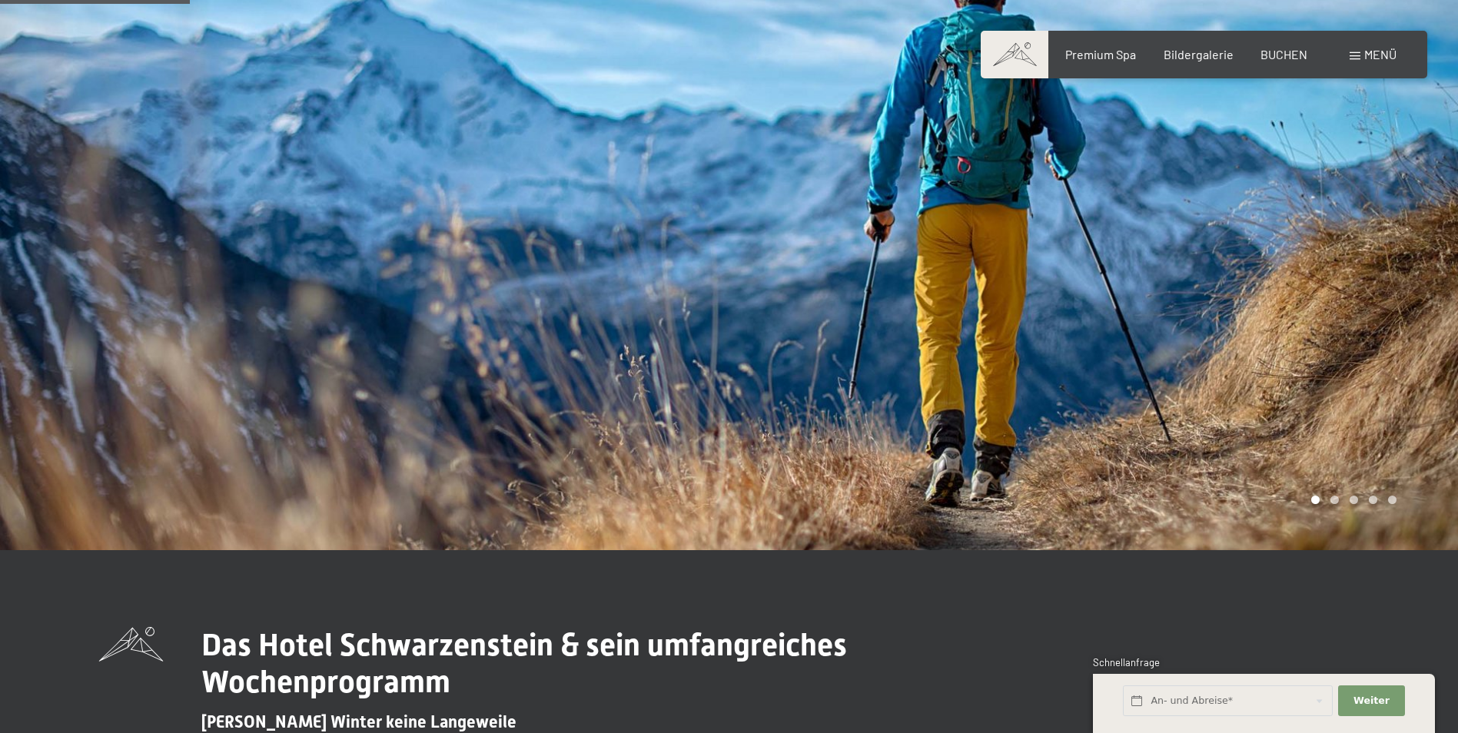 The height and width of the screenshot is (733, 1458). What do you see at coordinates (1198, 54) in the screenshot?
I see `a: Bildergalerie` at bounding box center [1198, 54].